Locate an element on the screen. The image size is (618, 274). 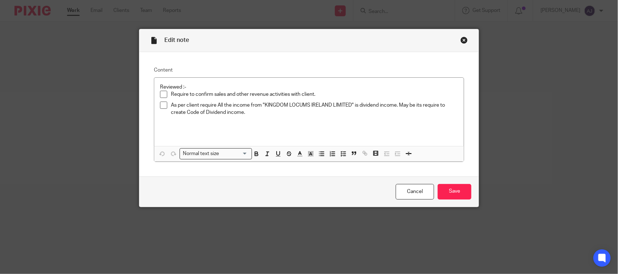
div: Close this dialog window is located at coordinates (464, 40).